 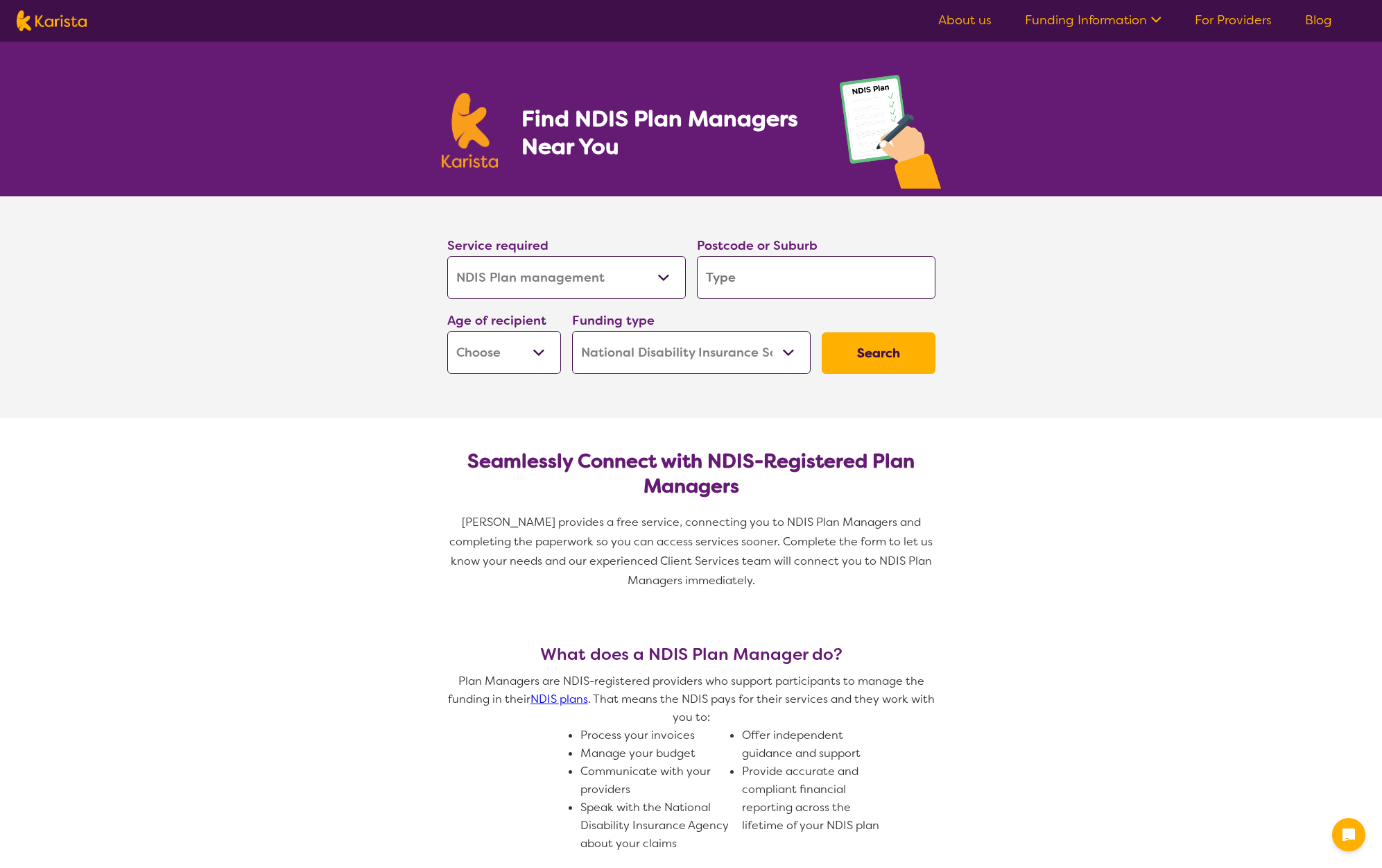 What do you see at coordinates (656, 780) in the screenshot?
I see `li: Communicate with your providers` at bounding box center [656, 780].